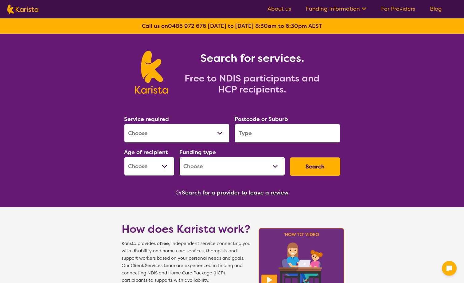 Image resolution: width=464 pixels, height=283 pixels. I want to click on h2: Free to NDIS participants and HCP recipients., so click(252, 84).